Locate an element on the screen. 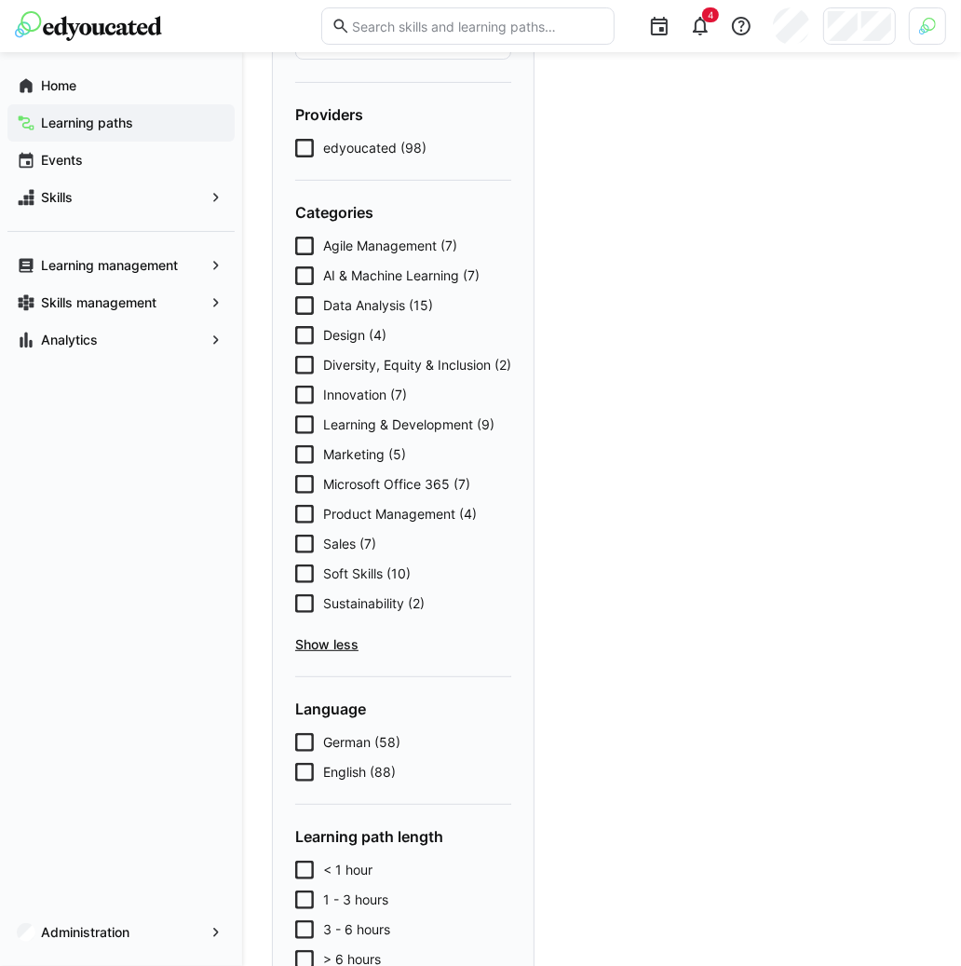 The width and height of the screenshot is (961, 966). span: edyoucated (98) is located at coordinates (374, 148).